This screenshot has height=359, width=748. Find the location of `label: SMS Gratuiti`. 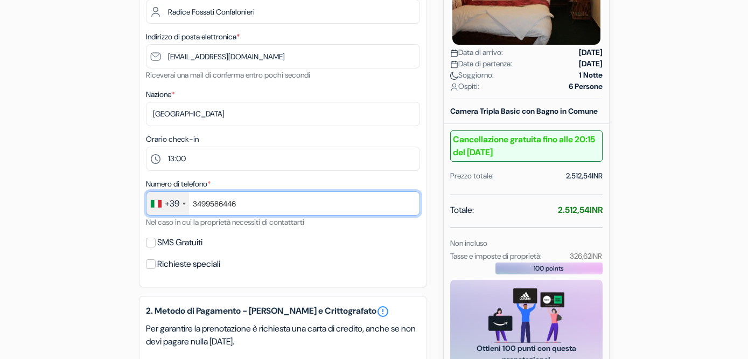

label: SMS Gratuiti is located at coordinates (180, 242).